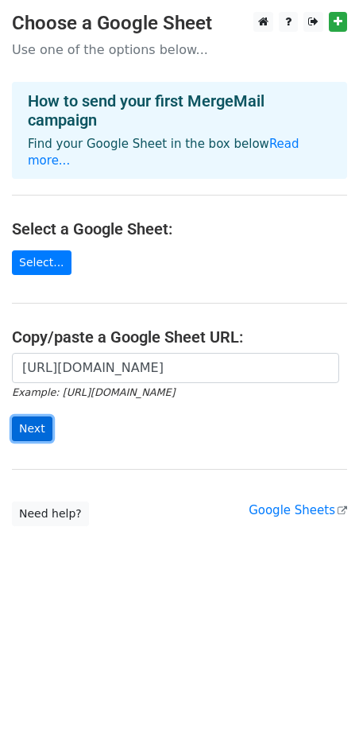 This screenshot has height=736, width=359. Describe the element at coordinates (50, 513) in the screenshot. I see `a: Need help?` at that location.